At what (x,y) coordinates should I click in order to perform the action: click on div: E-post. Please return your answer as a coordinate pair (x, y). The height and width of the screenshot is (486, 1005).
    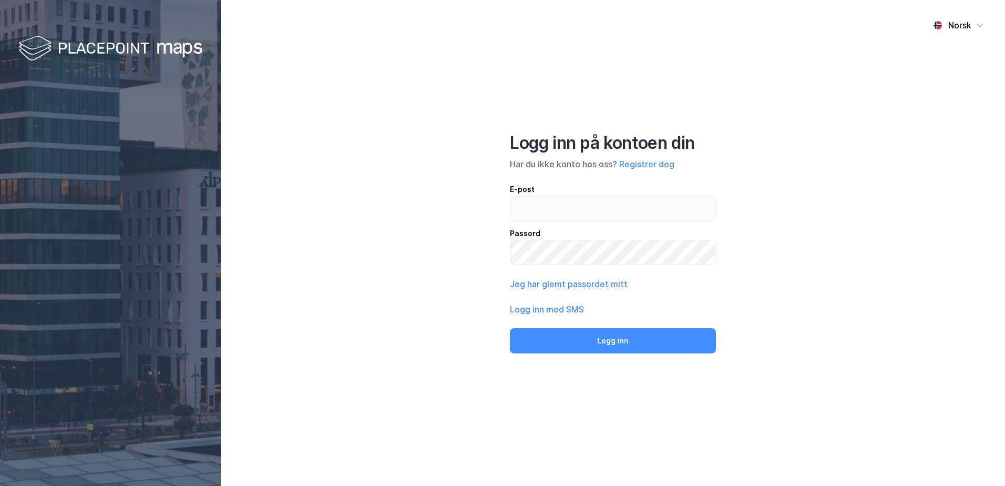
    Looking at the image, I should click on (613, 189).